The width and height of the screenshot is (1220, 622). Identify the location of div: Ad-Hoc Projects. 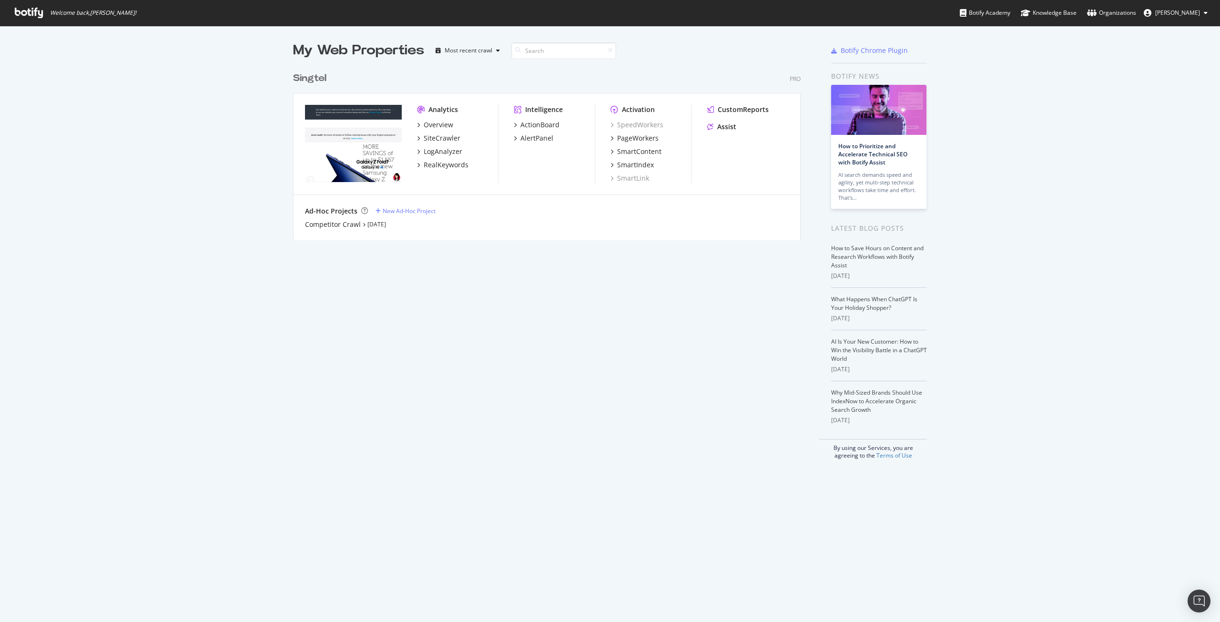
(331, 211).